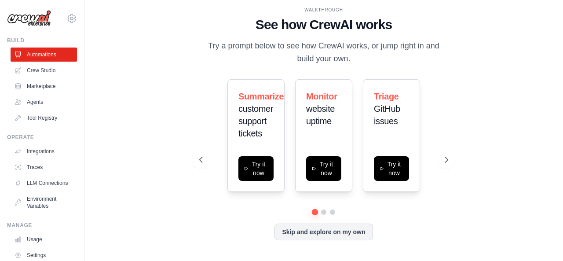 This screenshot has width=563, height=261. Describe the element at coordinates (42, 40) in the screenshot. I see `div: Build` at that location.